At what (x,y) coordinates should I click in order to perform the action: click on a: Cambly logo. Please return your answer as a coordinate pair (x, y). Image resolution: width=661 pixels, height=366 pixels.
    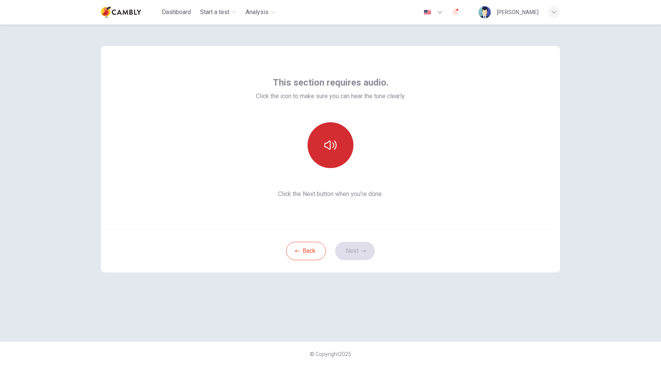
    Looking at the image, I should click on (130, 12).